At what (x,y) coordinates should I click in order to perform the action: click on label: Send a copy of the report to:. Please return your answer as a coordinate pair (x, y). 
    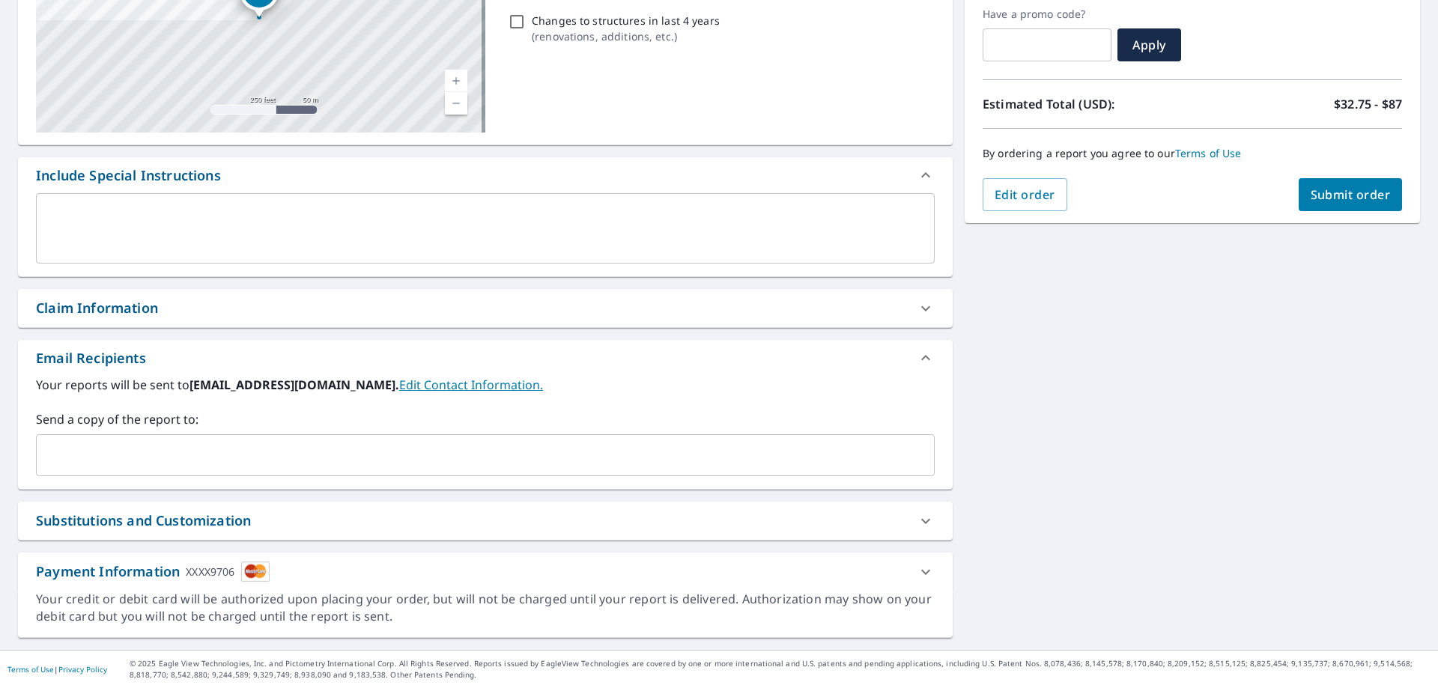
    Looking at the image, I should click on (485, 419).